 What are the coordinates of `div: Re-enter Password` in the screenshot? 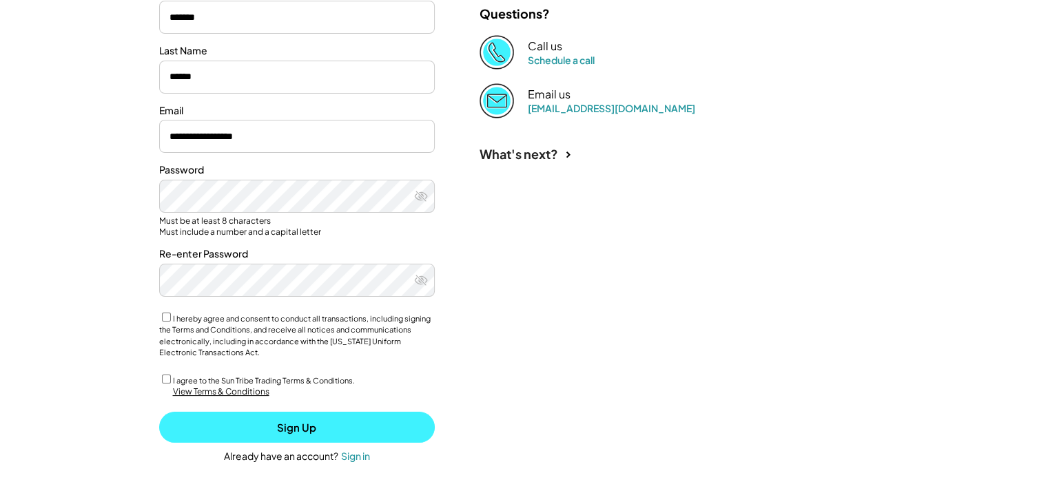 It's located at (297, 254).